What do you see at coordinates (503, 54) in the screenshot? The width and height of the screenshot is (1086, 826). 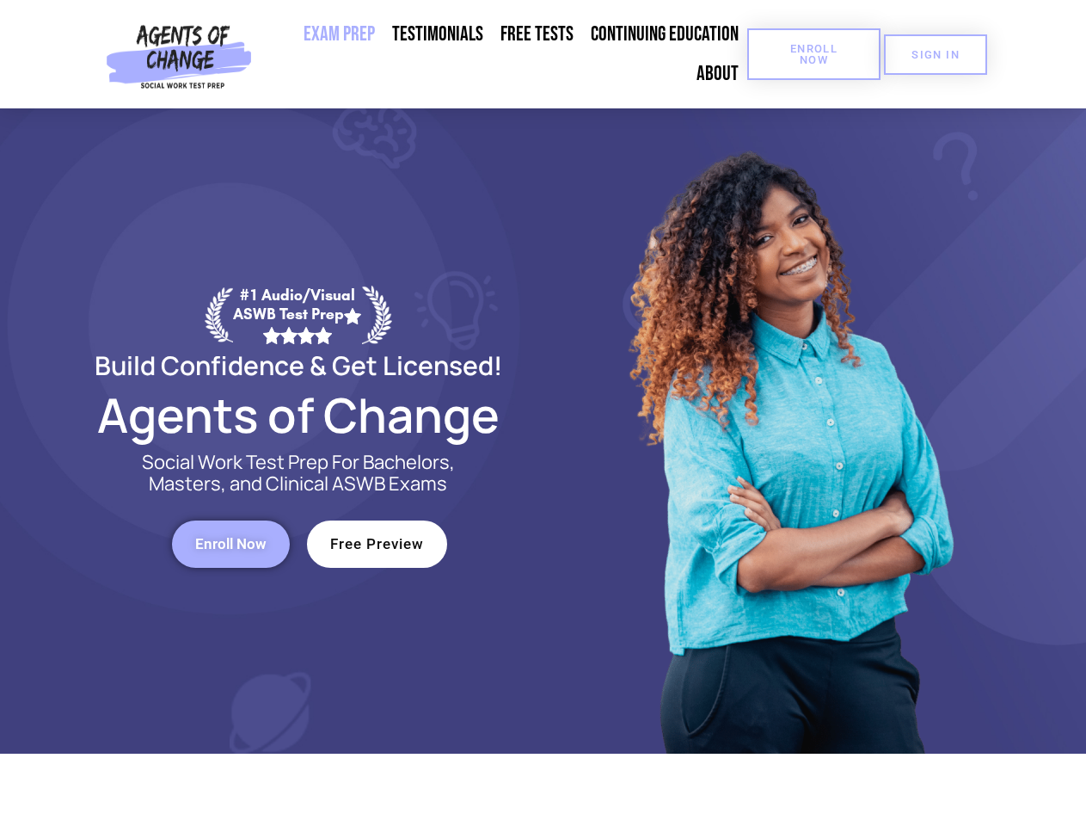 I see `nav: Menu` at bounding box center [503, 54].